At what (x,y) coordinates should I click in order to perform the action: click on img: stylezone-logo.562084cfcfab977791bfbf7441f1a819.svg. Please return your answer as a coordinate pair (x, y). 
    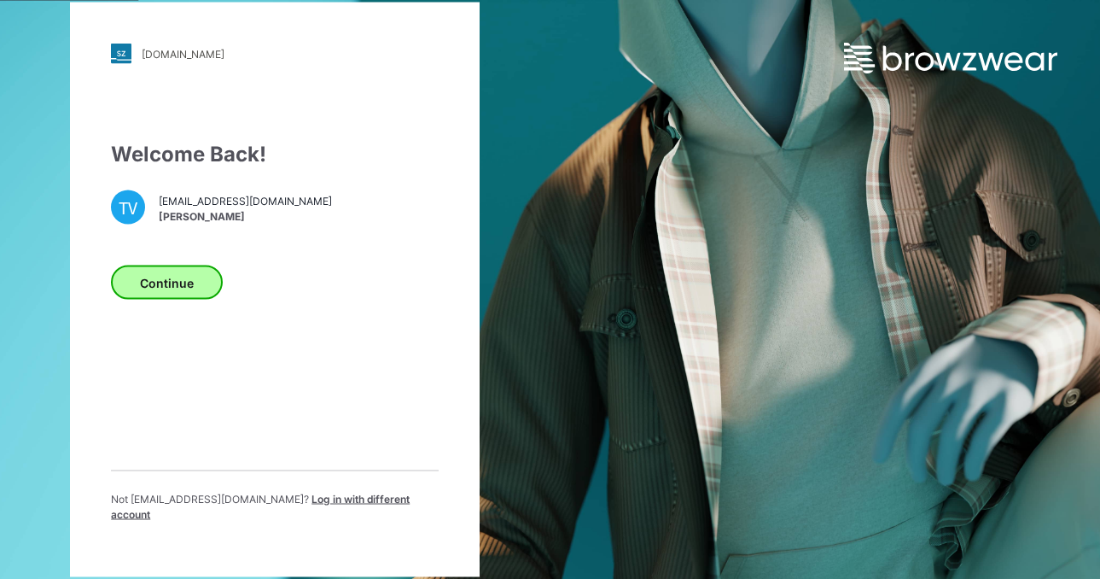
    Looking at the image, I should click on (121, 54).